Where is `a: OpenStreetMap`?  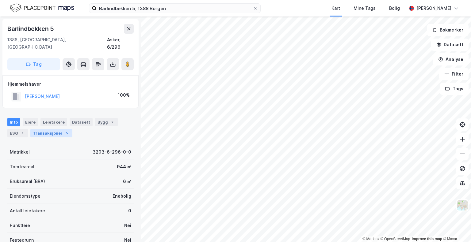
a: OpenStreetMap is located at coordinates (395, 239).